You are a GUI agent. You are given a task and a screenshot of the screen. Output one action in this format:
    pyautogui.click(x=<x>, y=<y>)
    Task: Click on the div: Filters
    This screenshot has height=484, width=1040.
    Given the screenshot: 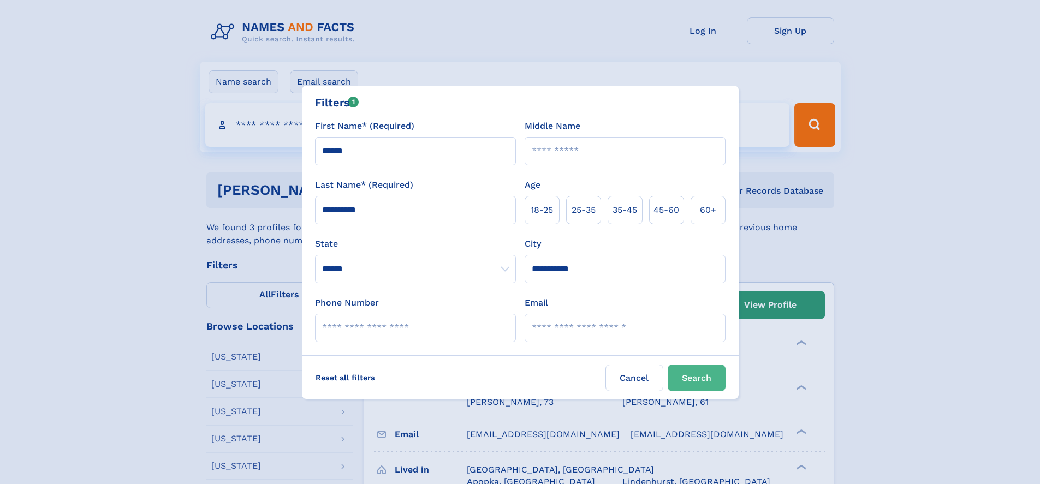 What is the action you would take?
    pyautogui.click(x=337, y=103)
    